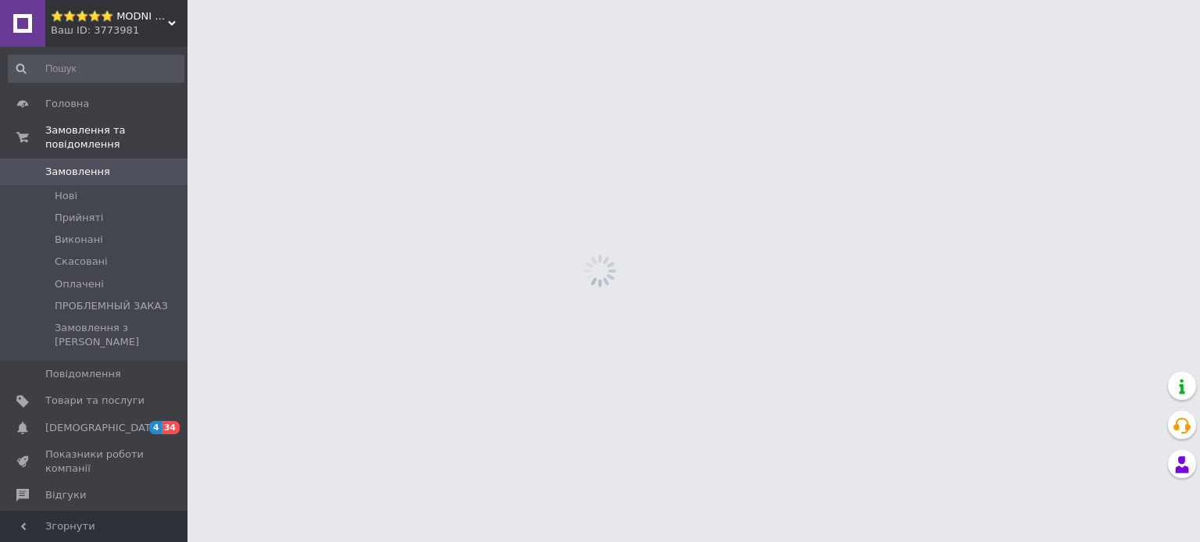 This screenshot has height=542, width=1200. What do you see at coordinates (155, 427) in the screenshot?
I see `span: 4` at bounding box center [155, 427].